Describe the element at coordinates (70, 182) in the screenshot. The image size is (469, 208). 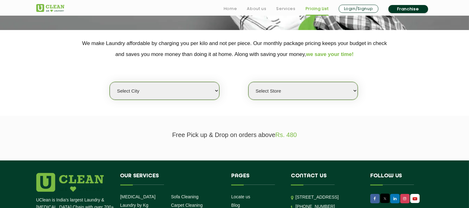
I see `img: logo.png` at that location.